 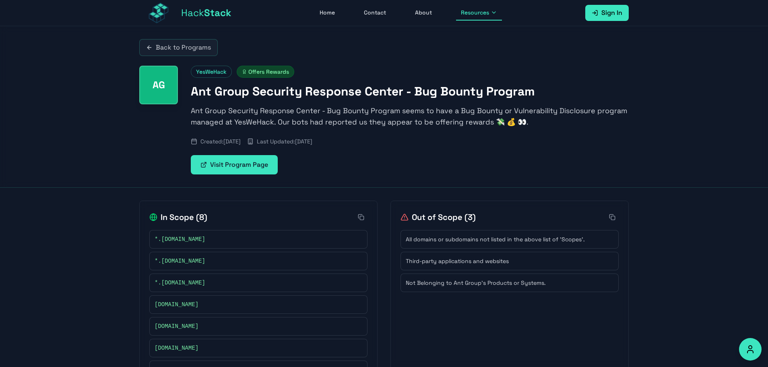 What do you see at coordinates (458, 261) in the screenshot?
I see `span: Third-party applications and websites` at bounding box center [458, 261].